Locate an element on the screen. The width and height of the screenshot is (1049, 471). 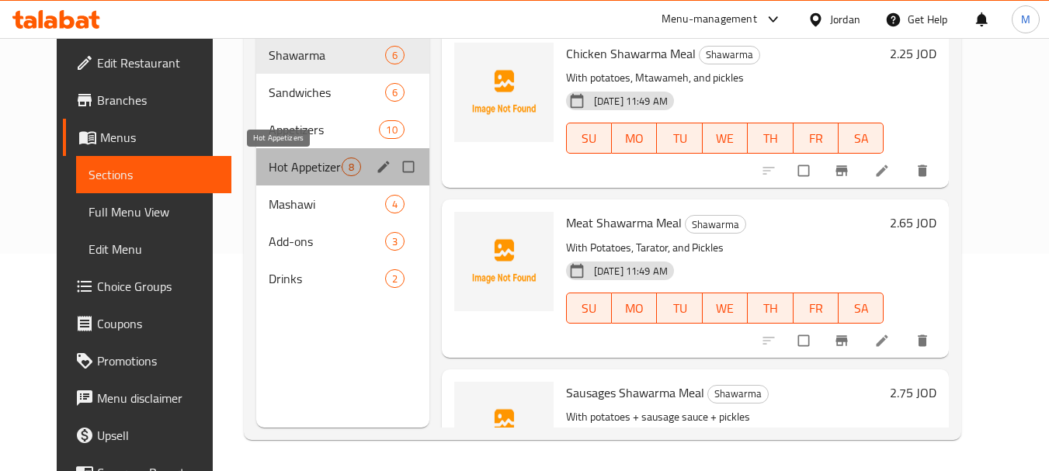
a: Edit Menu is located at coordinates (154, 249).